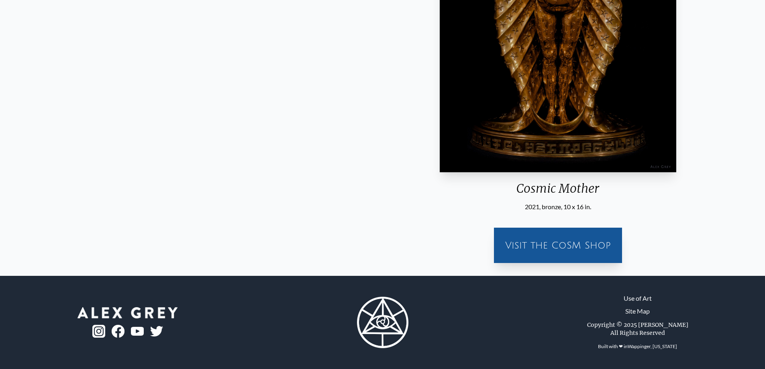 This screenshot has width=765, height=369. What do you see at coordinates (638, 311) in the screenshot?
I see `a: Site Map` at bounding box center [638, 311].